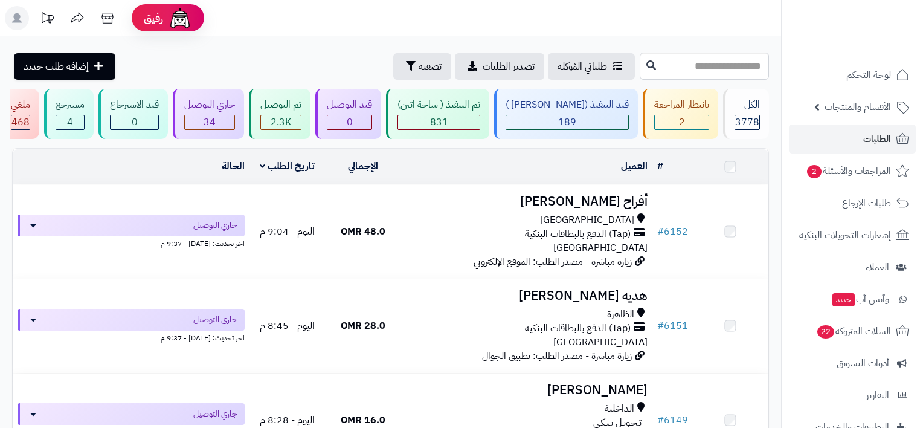  I want to click on div: 468, so click(21, 122).